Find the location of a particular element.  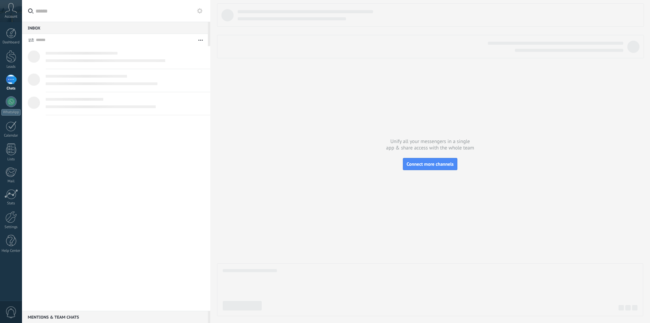

div: Help Center is located at coordinates (11, 251).